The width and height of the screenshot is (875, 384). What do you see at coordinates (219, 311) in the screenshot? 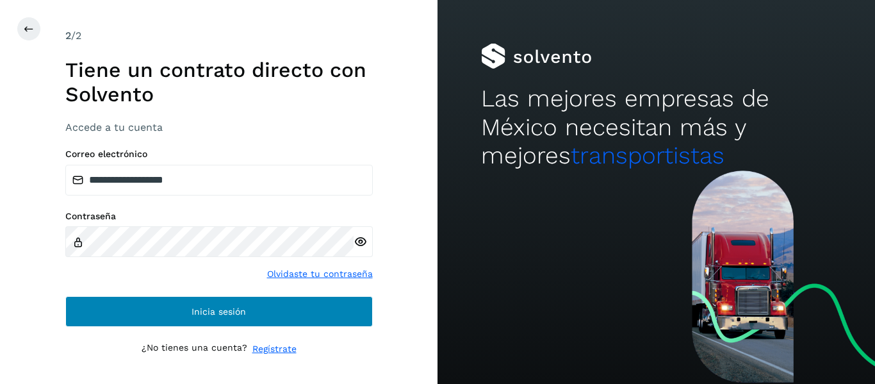
I see `span: Inicia sesión` at bounding box center [219, 311].